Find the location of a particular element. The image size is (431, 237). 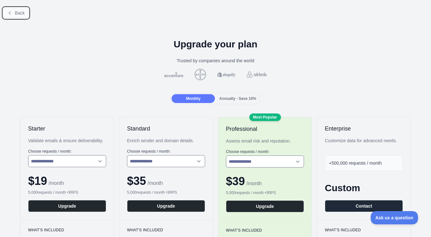

span: Annually - Save 10% is located at coordinates (238, 99).